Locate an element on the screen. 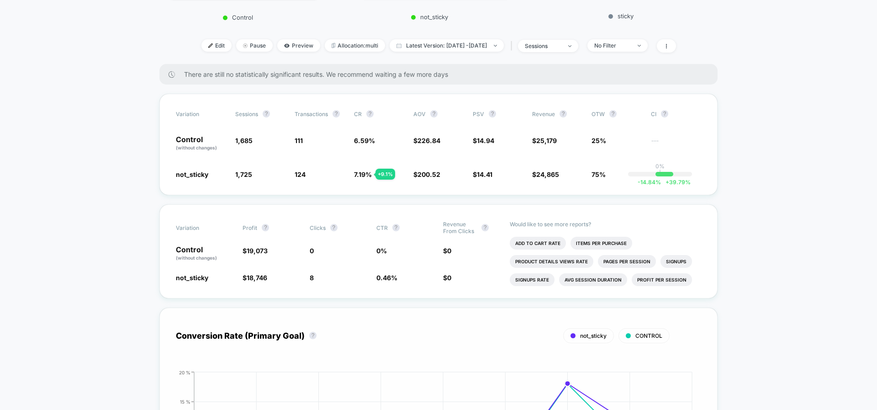 Image resolution: width=877 pixels, height=410 pixels. li: Signups is located at coordinates (676, 261).